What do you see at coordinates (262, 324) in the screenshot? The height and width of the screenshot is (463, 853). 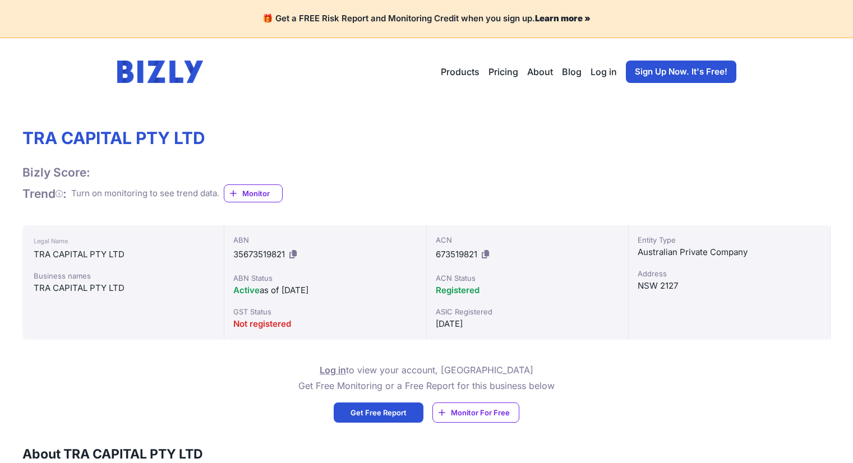 I see `span: Not registered` at bounding box center [262, 324].